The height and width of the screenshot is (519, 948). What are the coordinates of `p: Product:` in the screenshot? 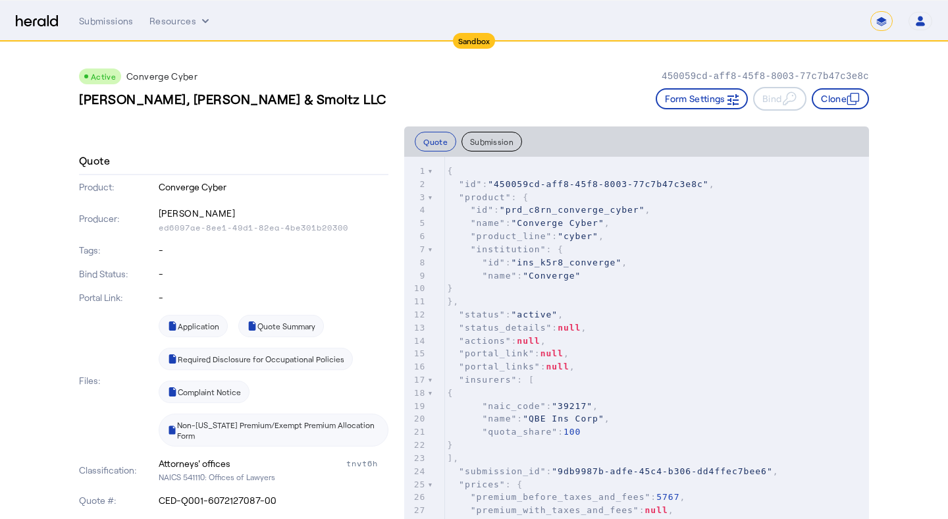 It's located at (117, 187).